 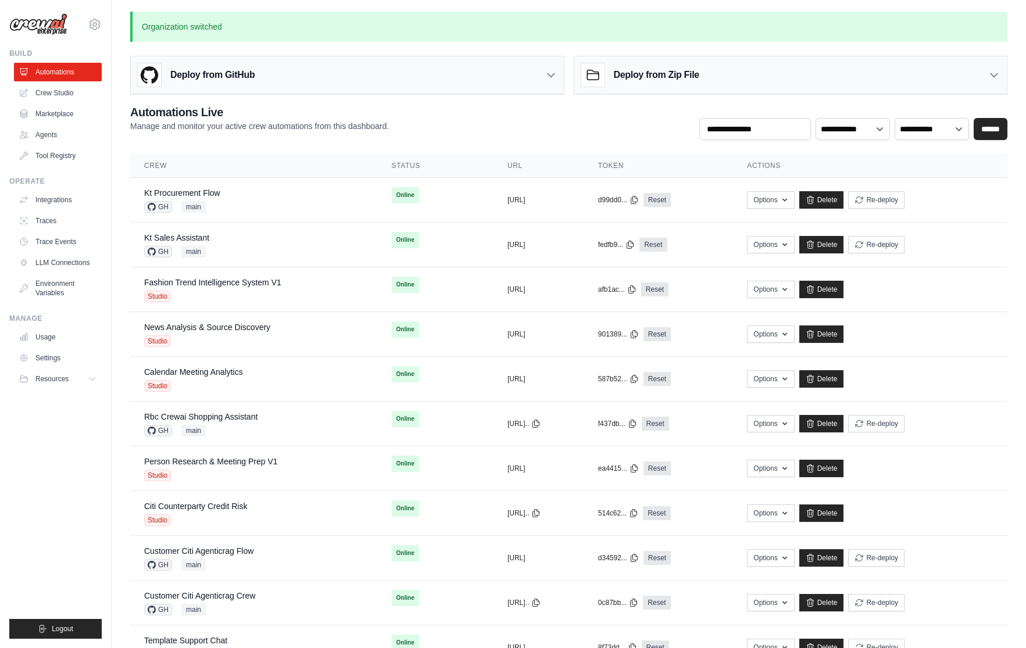 I want to click on a: Crew Studio, so click(x=58, y=93).